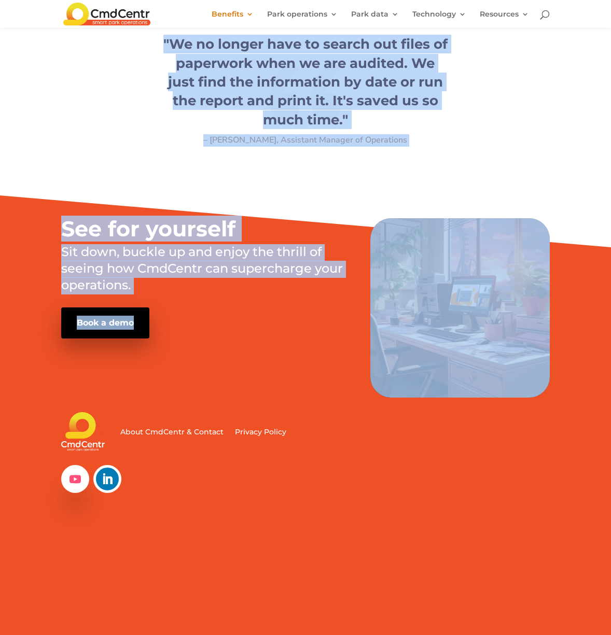  What do you see at coordinates (460, 308) in the screenshot?
I see `img: CmdCentrDemo2` at bounding box center [460, 308].